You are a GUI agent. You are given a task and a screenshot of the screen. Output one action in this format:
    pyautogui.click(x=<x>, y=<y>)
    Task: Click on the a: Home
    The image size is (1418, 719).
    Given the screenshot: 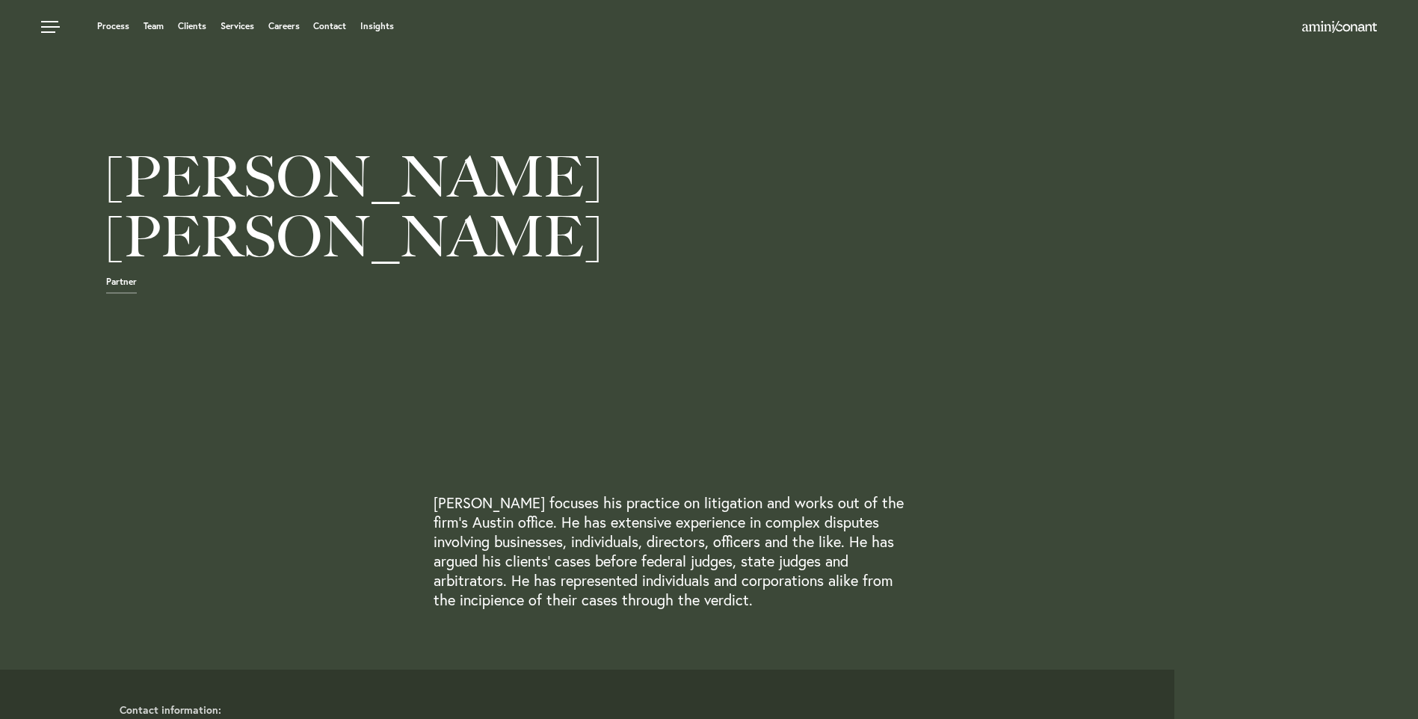 What is the action you would take?
    pyautogui.click(x=1339, y=28)
    